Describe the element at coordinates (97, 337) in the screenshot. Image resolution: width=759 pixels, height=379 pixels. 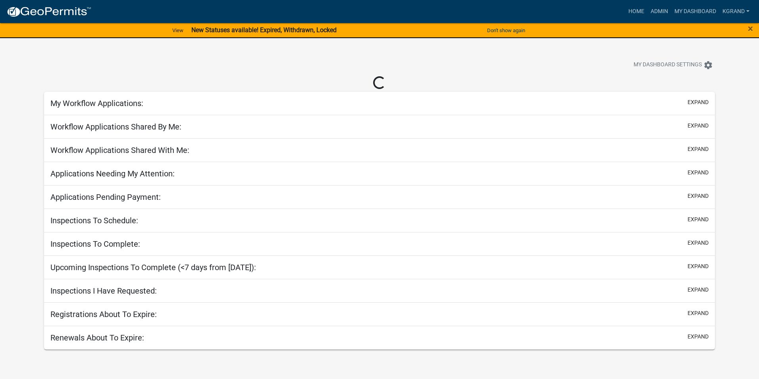
I see `h5: Renewals About To Expire:` at that location.